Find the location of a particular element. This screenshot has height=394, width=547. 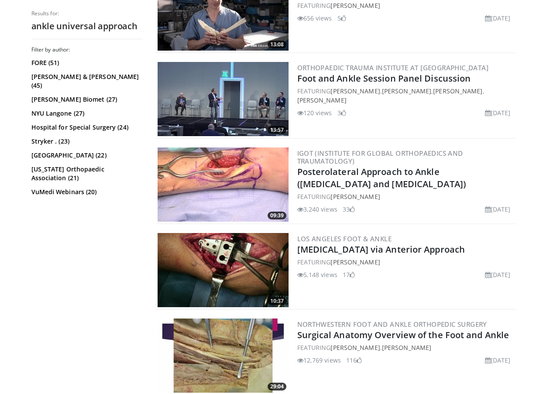

li: 17 is located at coordinates (349, 274).